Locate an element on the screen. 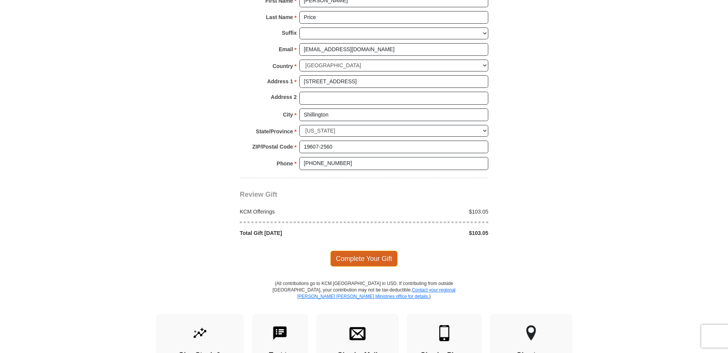  strong: Address 1 is located at coordinates (280, 81).